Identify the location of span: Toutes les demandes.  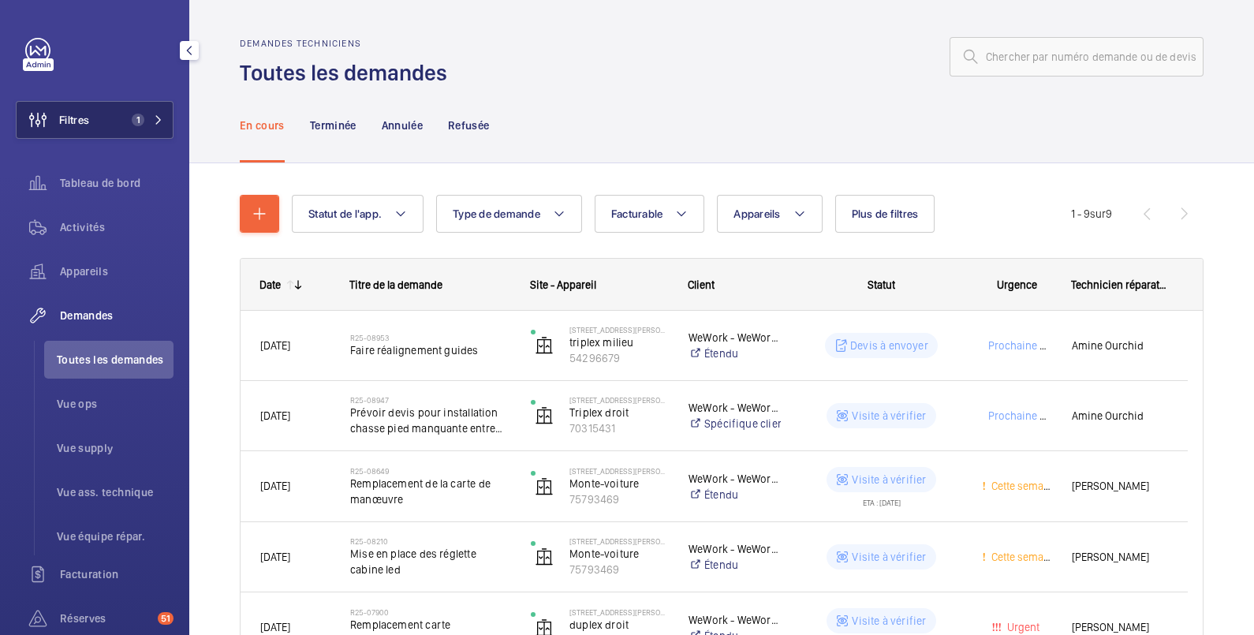
(115, 360).